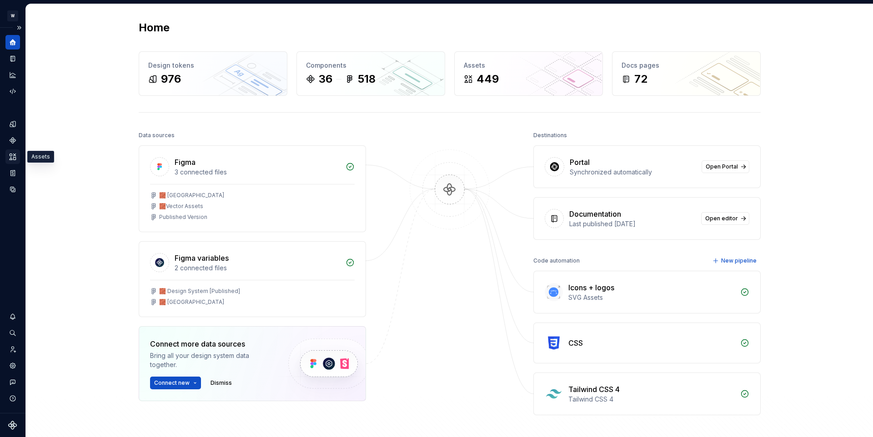  What do you see at coordinates (185, 162) in the screenshot?
I see `div: Figma` at bounding box center [185, 162].